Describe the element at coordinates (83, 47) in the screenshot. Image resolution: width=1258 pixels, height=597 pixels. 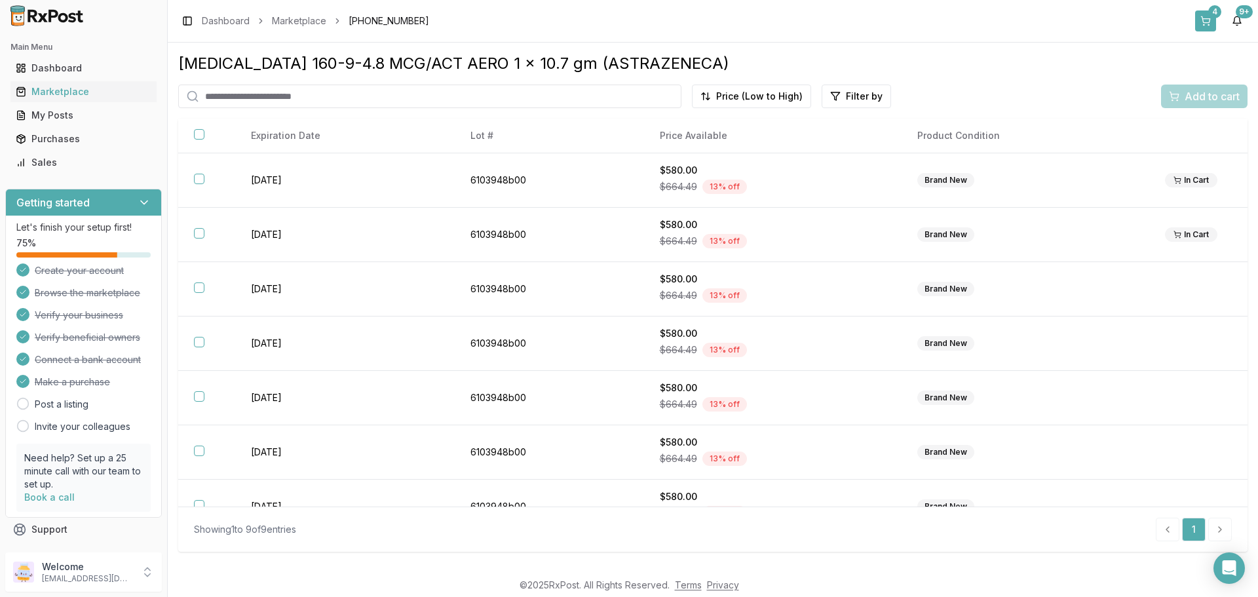
I see `h2: Main Menu` at that location.